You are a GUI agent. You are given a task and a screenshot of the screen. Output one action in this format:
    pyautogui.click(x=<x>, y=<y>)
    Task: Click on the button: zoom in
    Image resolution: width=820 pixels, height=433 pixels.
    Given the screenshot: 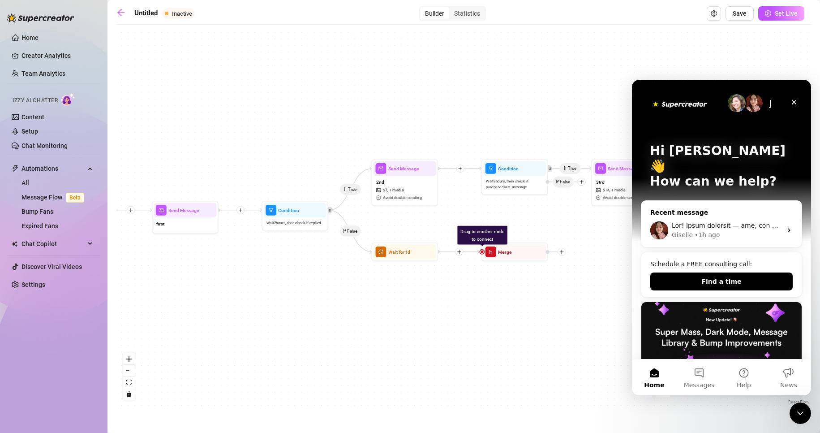 What is the action you would take?
    pyautogui.click(x=129, y=359)
    